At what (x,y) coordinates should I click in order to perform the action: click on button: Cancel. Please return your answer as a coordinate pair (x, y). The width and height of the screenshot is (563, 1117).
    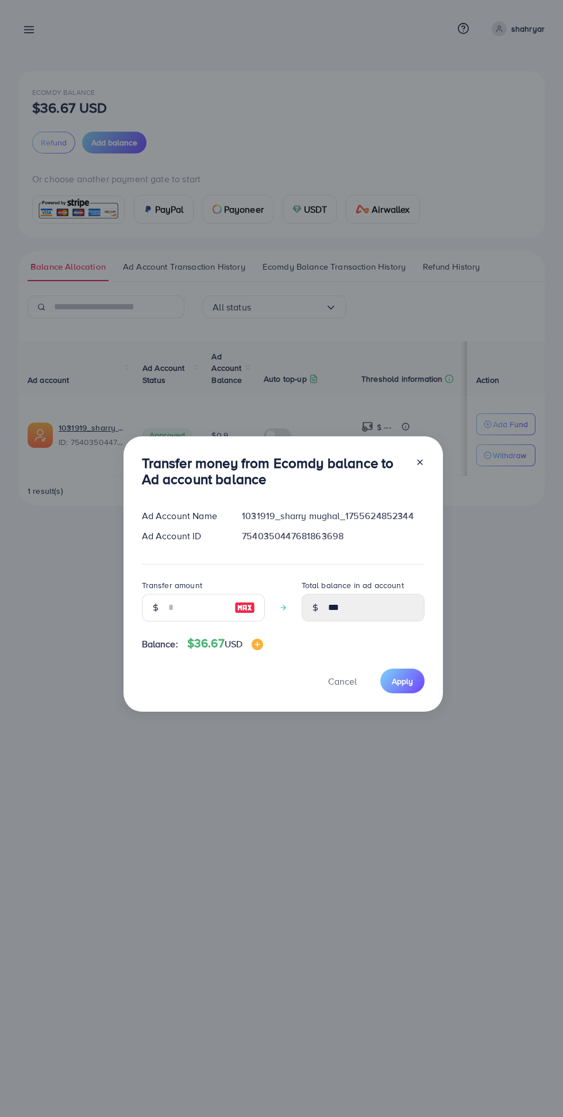
    Looking at the image, I should click on (343, 680).